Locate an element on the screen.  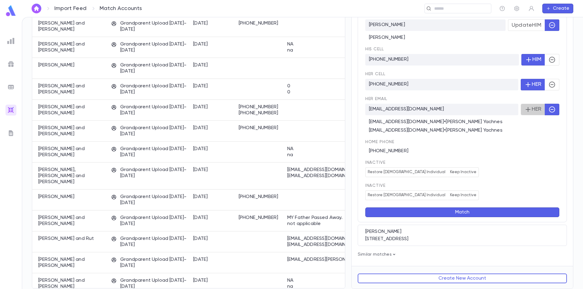
span: Her cell is located at coordinates (462, 74).